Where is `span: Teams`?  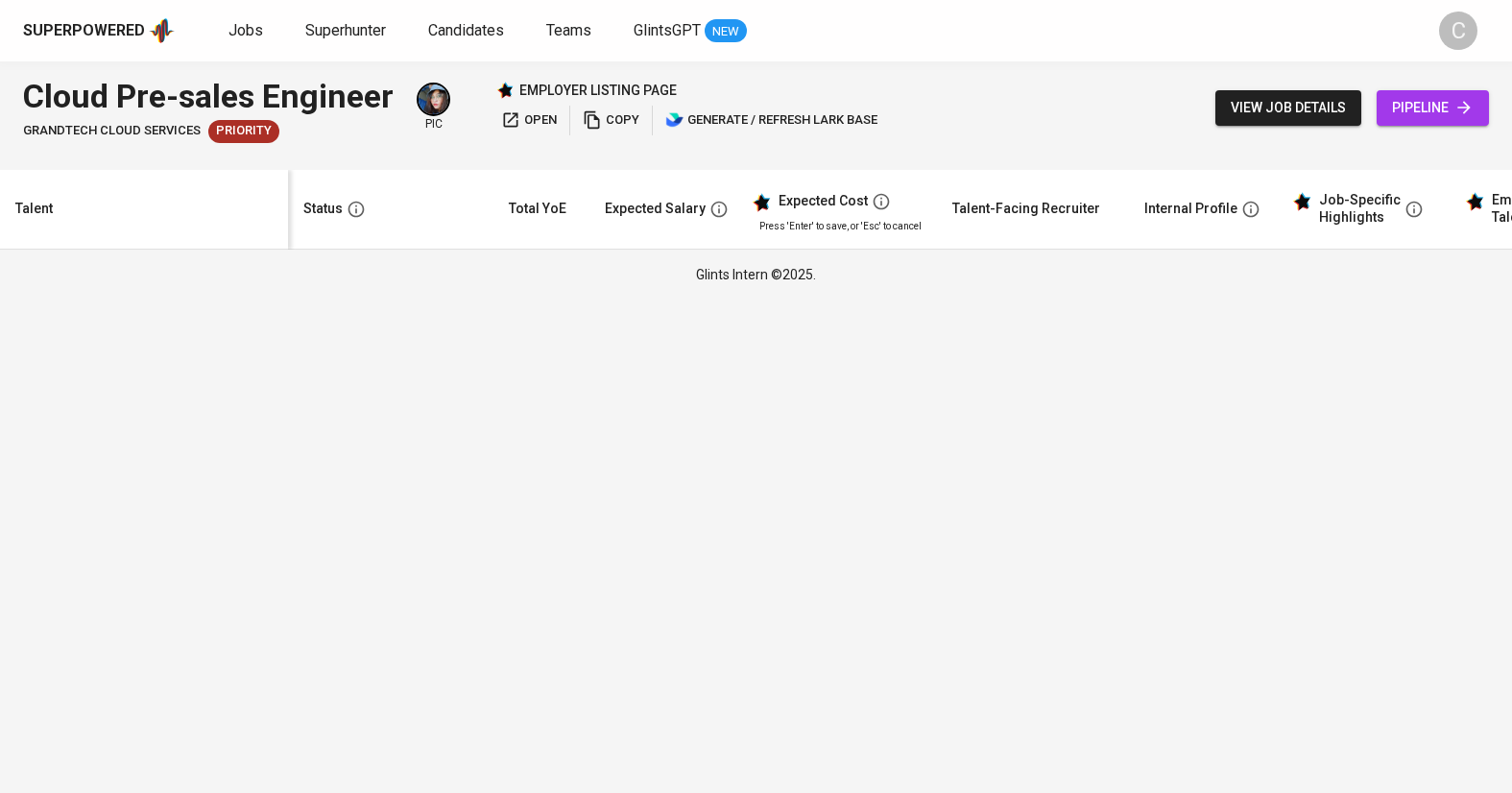
span: Teams is located at coordinates (568, 30).